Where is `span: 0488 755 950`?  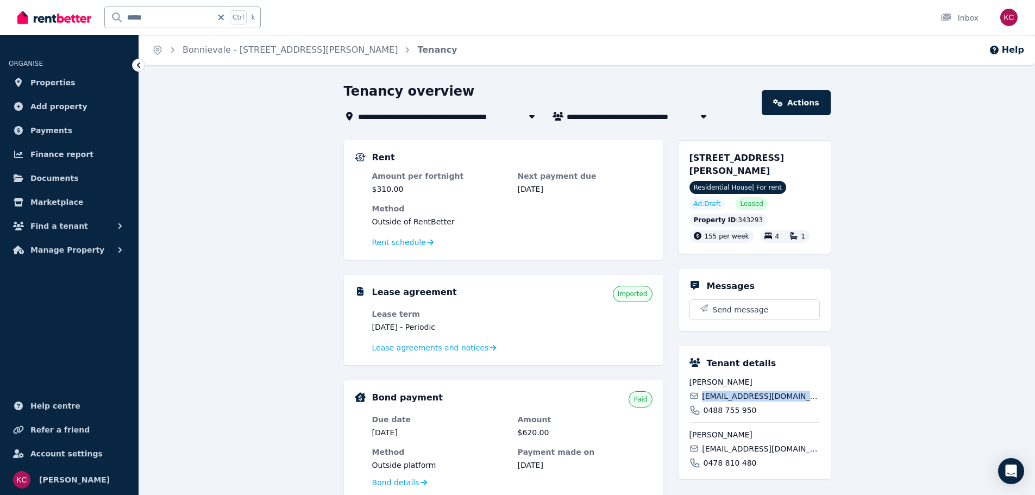
span: 0488 755 950 is located at coordinates (730, 410).